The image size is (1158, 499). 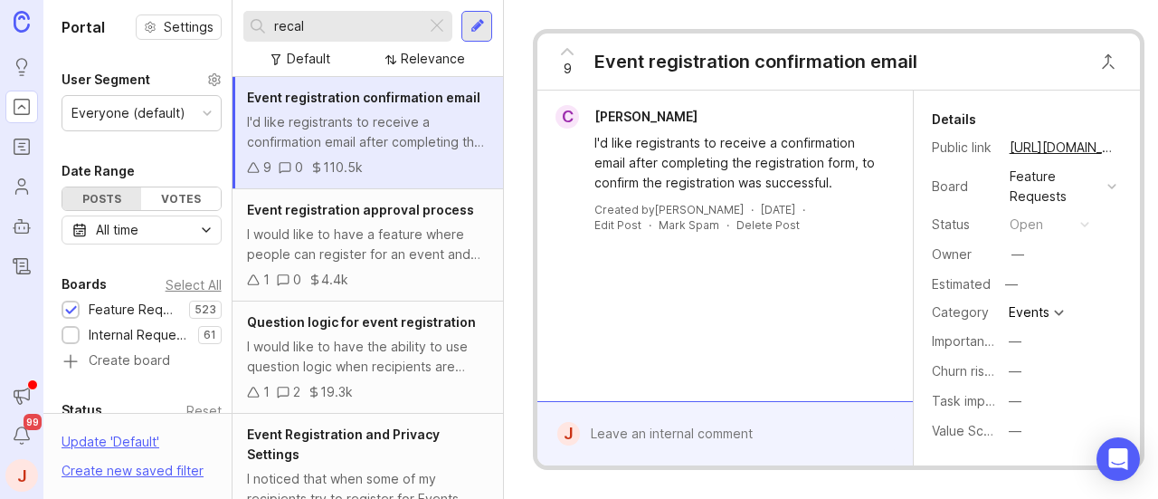 I want to click on input: Search..., so click(x=347, y=26).